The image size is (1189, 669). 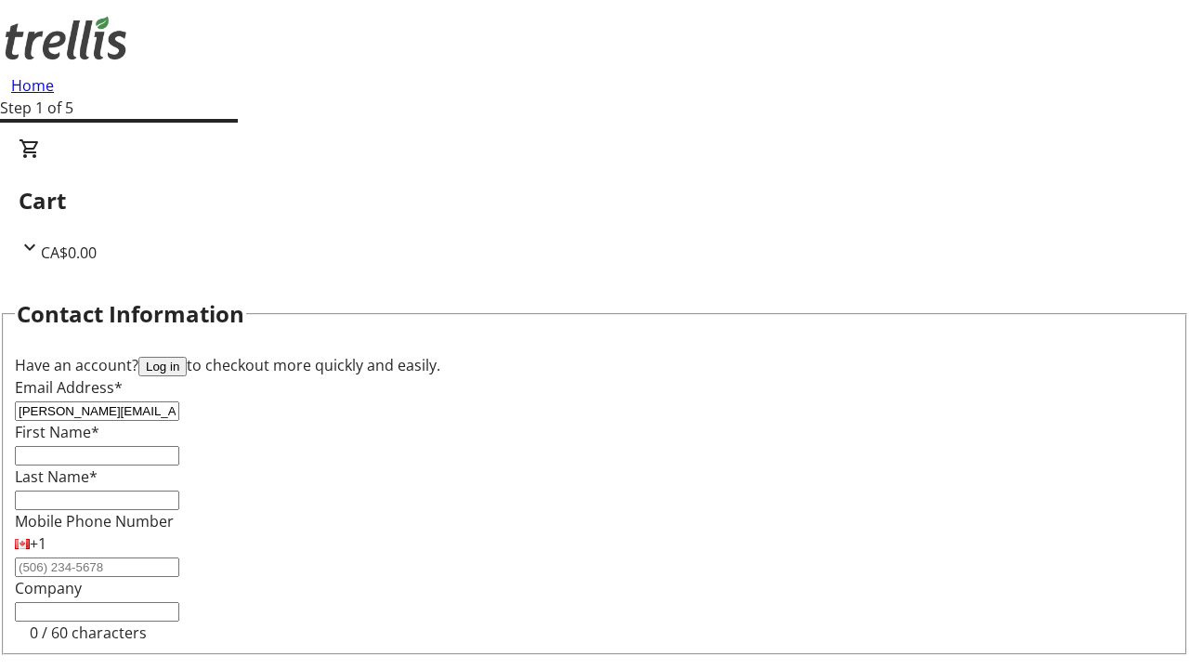 What do you see at coordinates (56, 476) in the screenshot?
I see `label: Last Name*` at bounding box center [56, 476].